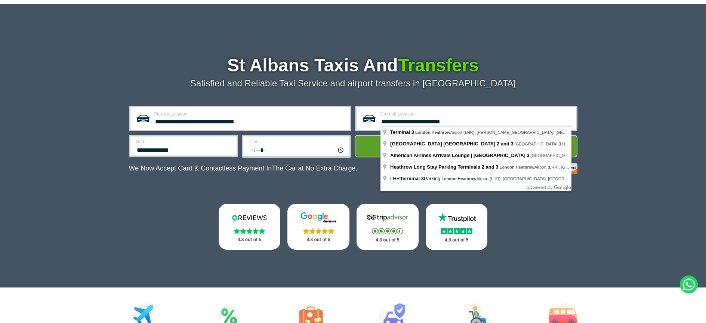 Image resolution: width=706 pixels, height=323 pixels. I want to click on img: Reviews.io, so click(249, 218).